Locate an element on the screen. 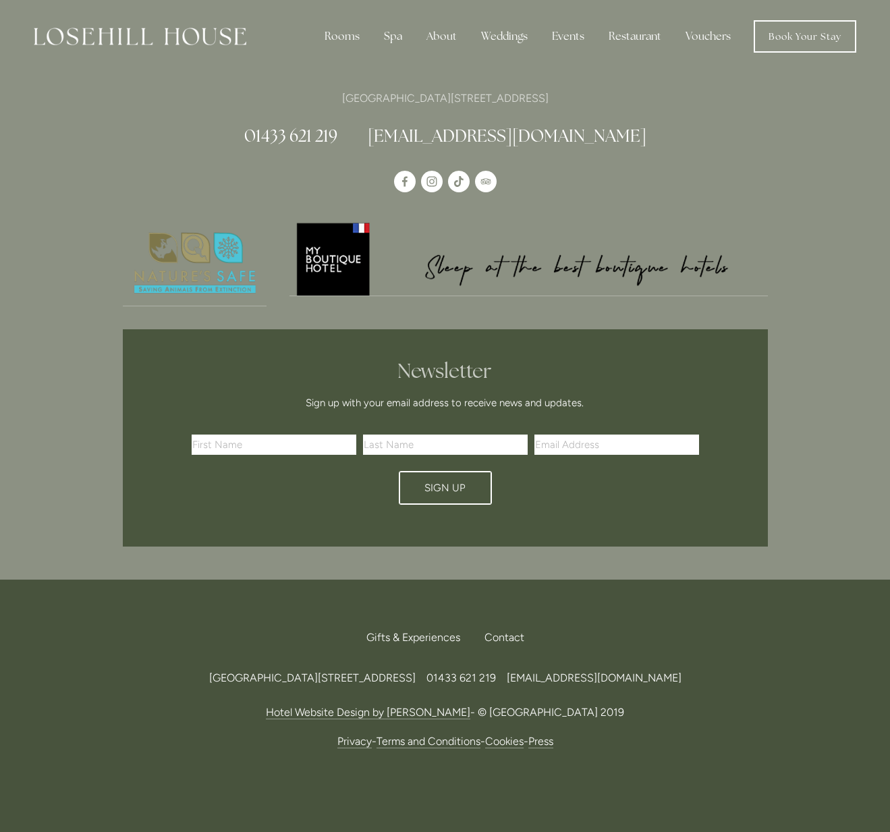 The height and width of the screenshot is (832, 890). div: Spa is located at coordinates (393, 36).